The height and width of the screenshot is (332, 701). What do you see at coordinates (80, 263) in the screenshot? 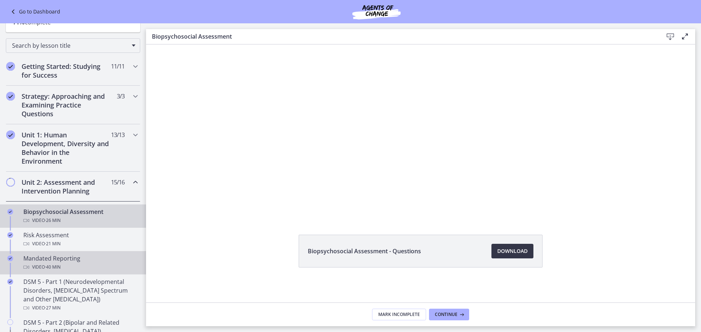
I see `div: Mandated Reporting` at bounding box center [80, 263].